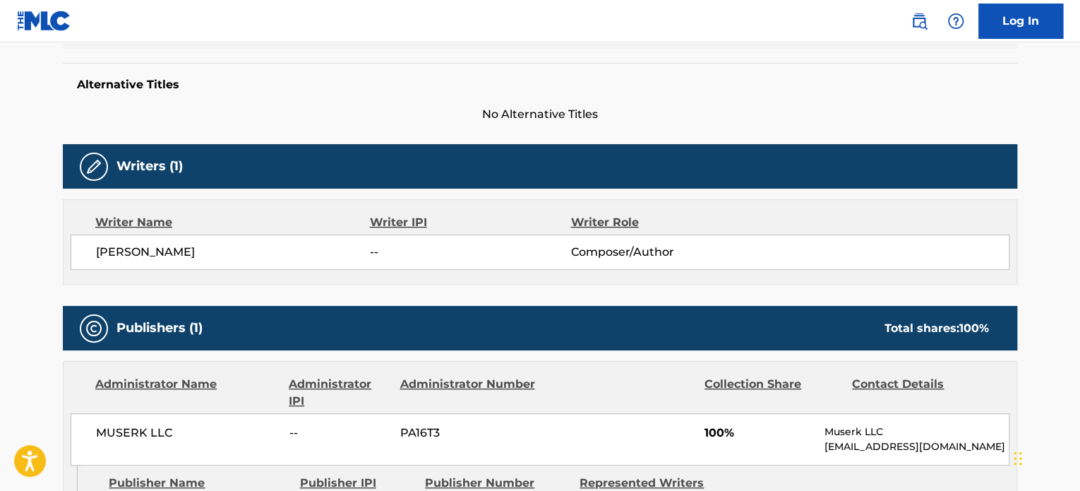  I want to click on img: search, so click(919, 21).